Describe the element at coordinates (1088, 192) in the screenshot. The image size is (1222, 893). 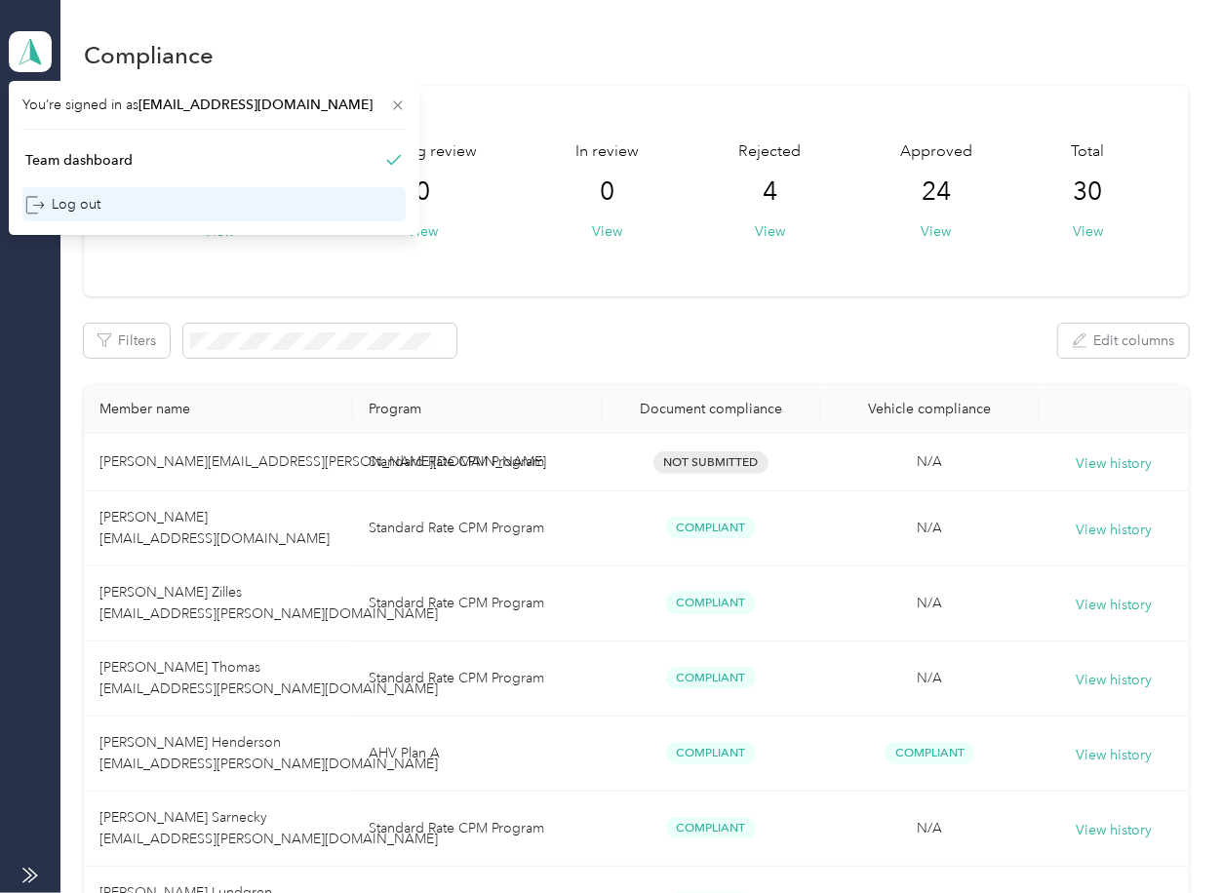
I see `span: 30` at that location.